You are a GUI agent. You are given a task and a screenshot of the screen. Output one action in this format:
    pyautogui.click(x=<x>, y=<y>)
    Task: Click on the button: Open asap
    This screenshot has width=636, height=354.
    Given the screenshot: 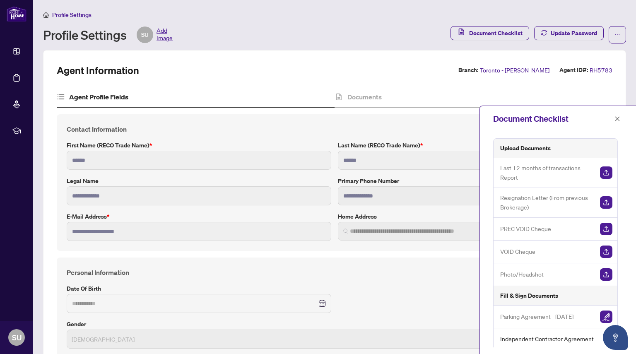 What is the action you would take?
    pyautogui.click(x=616, y=338)
    